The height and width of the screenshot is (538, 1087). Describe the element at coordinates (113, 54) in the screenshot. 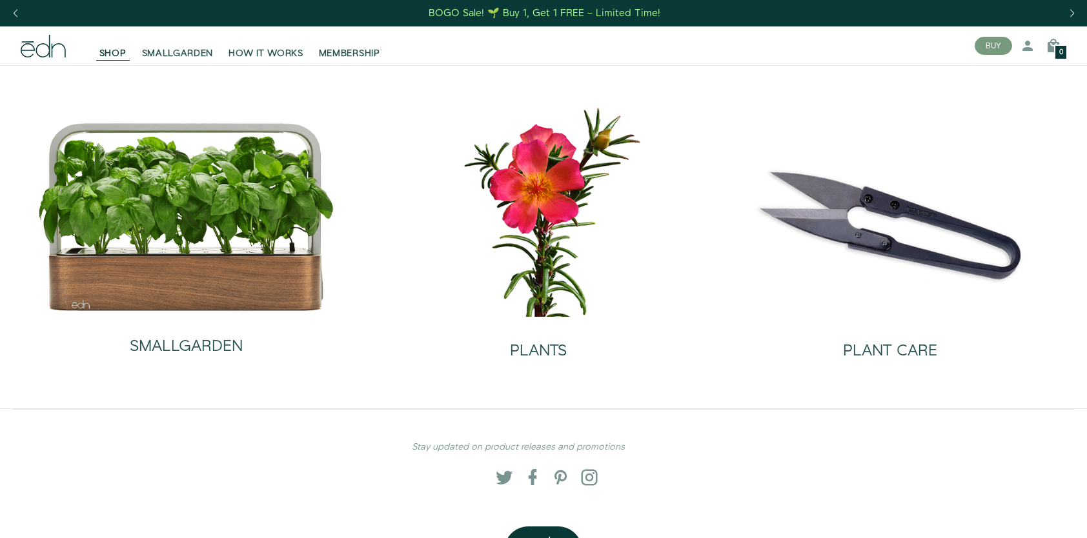

I see `span: SHOP` at that location.